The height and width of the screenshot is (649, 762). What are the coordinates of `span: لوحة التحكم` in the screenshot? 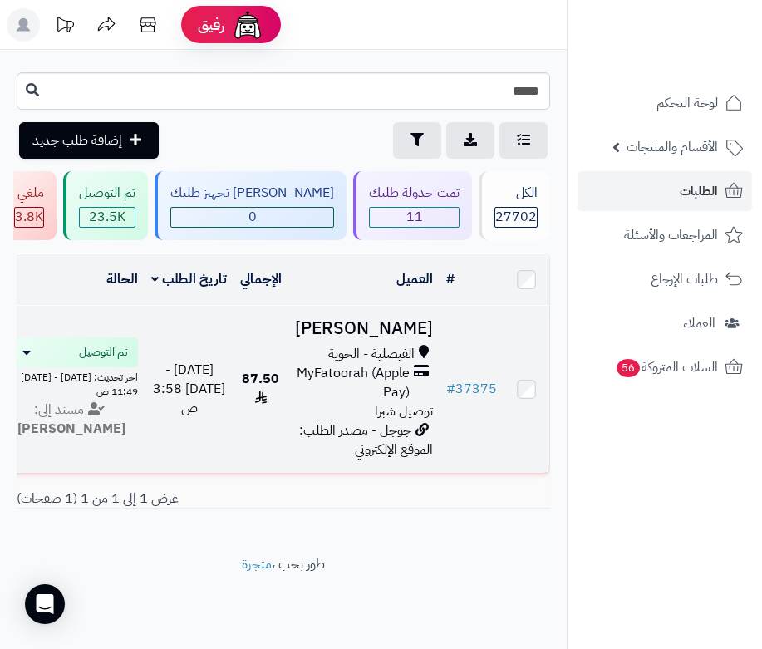 It's located at (688, 103).